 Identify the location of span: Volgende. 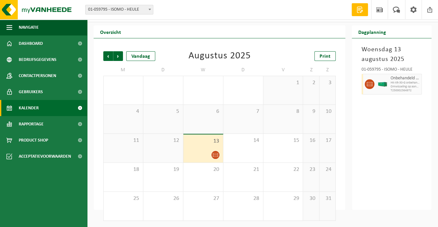
(118, 56).